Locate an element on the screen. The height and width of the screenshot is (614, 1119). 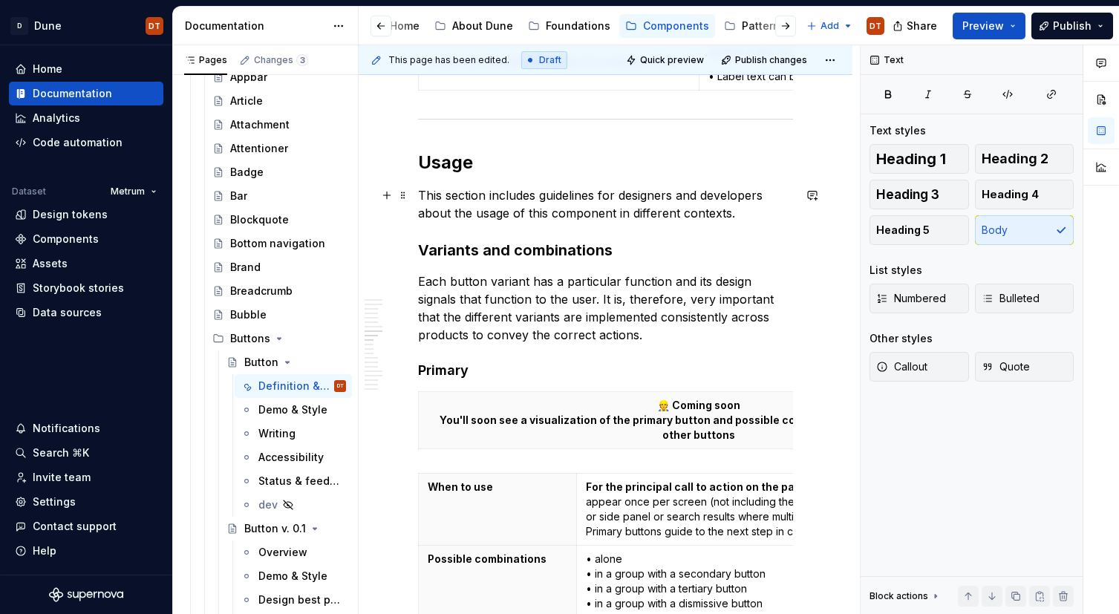
div: Settings is located at coordinates (54, 502).